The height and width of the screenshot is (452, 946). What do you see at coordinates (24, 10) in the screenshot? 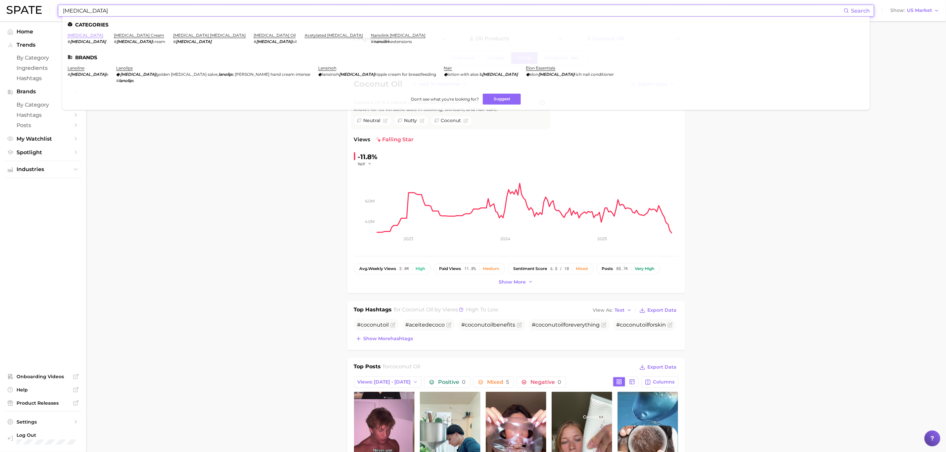
I see `img: SPATE` at bounding box center [24, 10].